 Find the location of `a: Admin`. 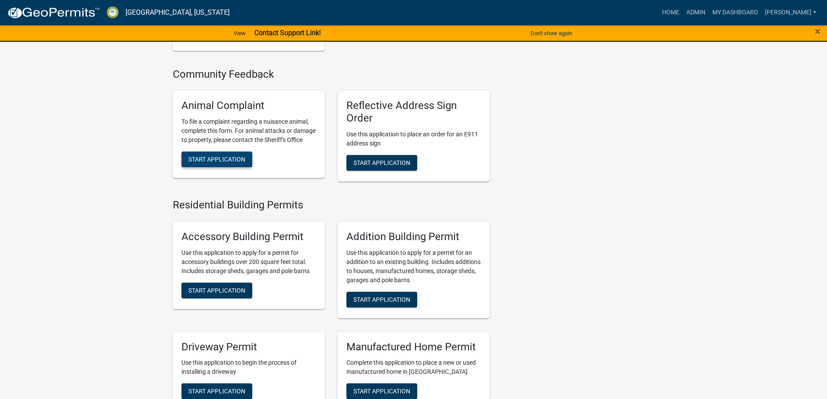

a: Admin is located at coordinates (696, 13).